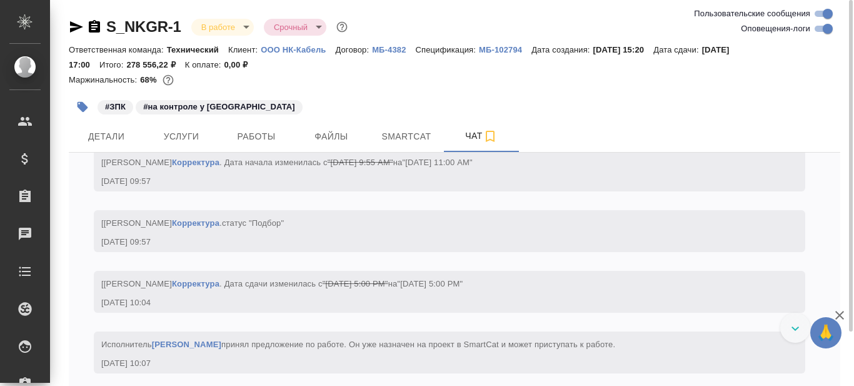  Describe the element at coordinates (358, 344) in the screenshot. I see `span: Исполнитель принял предложение по работе . Он уже назначен на проект в SmartCat и может приступат...` at that location.